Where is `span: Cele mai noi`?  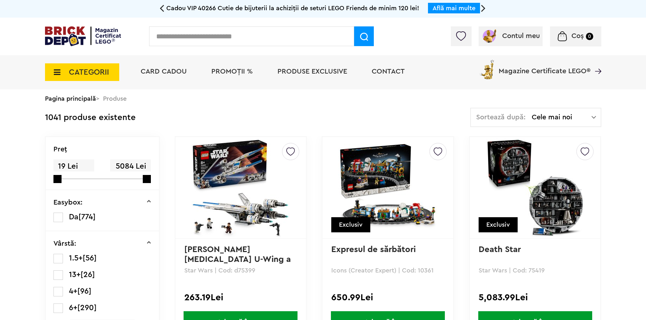 span: Cele mai noi is located at coordinates (562, 117).